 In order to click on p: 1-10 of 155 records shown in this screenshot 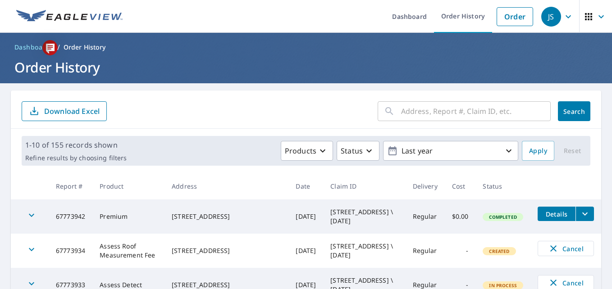, I will do `click(76, 145)`.